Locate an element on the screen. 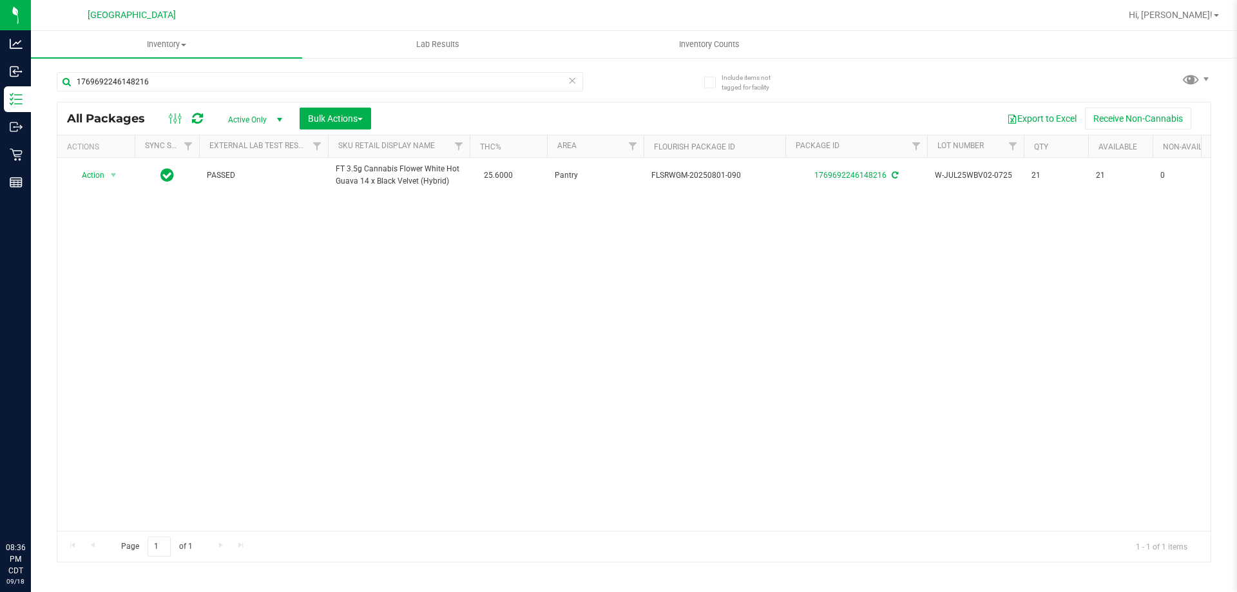  span: 0 is located at coordinates (1185, 175).